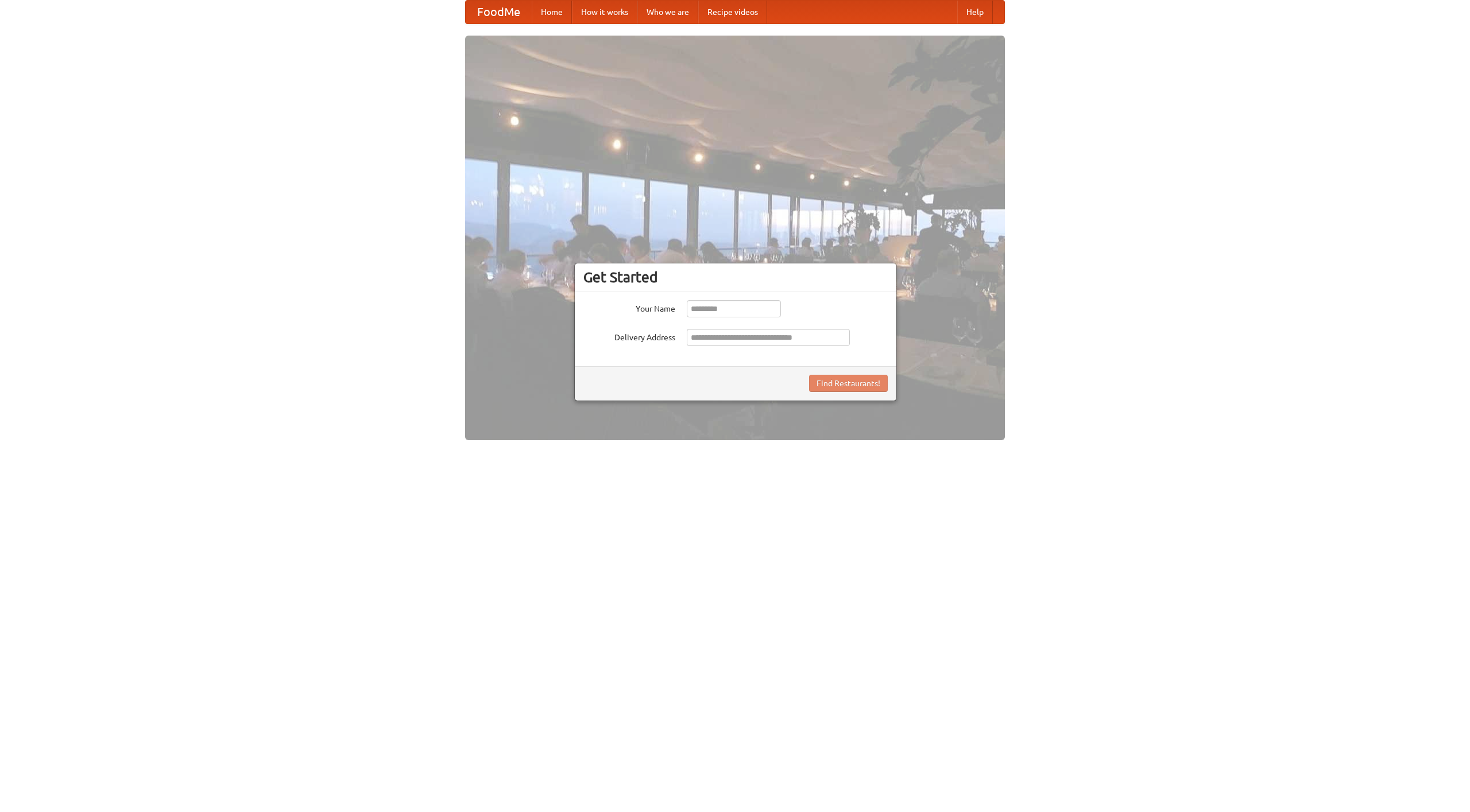 The height and width of the screenshot is (812, 1470). What do you see at coordinates (552, 12) in the screenshot?
I see `a: Home` at bounding box center [552, 12].